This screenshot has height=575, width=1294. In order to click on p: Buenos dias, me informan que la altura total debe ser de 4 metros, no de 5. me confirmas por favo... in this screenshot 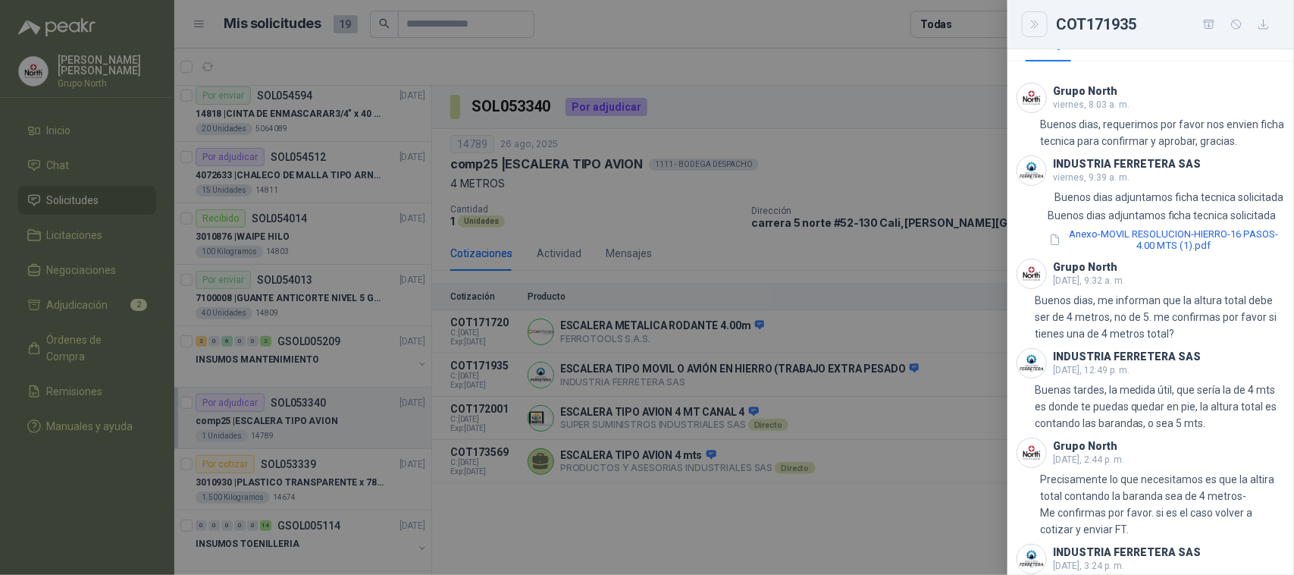, I will do `click(1160, 317)`.